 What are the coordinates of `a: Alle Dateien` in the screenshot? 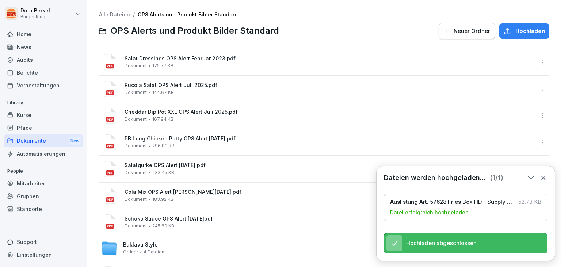 It's located at (114, 14).